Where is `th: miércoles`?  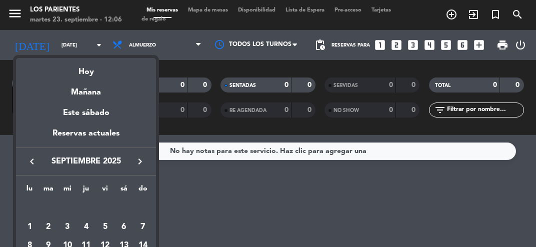 th: miércoles is located at coordinates (67, 190).